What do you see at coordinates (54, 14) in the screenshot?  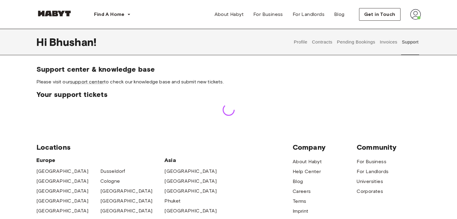 I see `img: Habyt` at bounding box center [54, 14].